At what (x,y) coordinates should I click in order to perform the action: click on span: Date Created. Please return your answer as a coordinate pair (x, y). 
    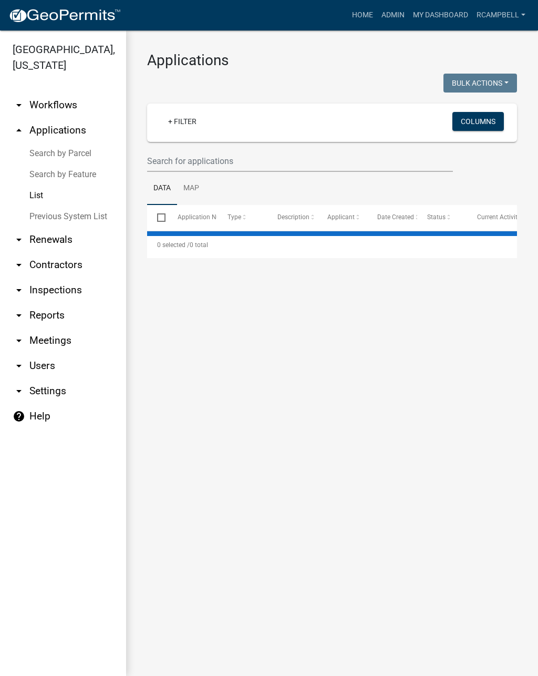
    Looking at the image, I should click on (396, 217).